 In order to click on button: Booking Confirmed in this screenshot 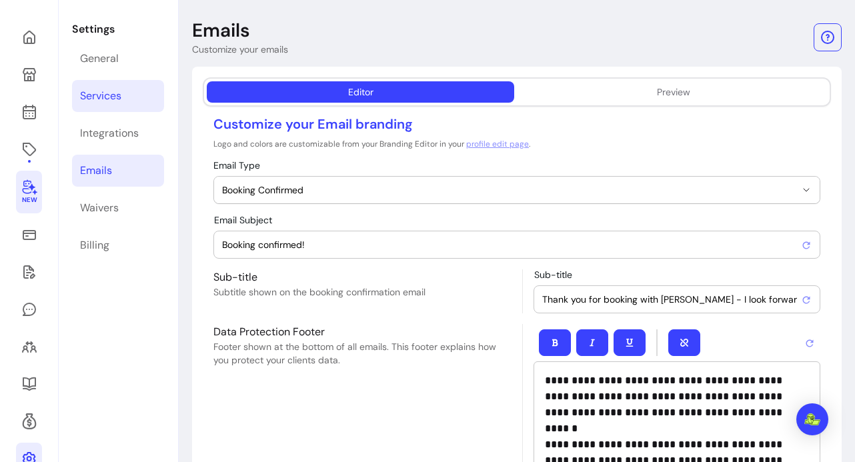, I will do `click(517, 190)`.